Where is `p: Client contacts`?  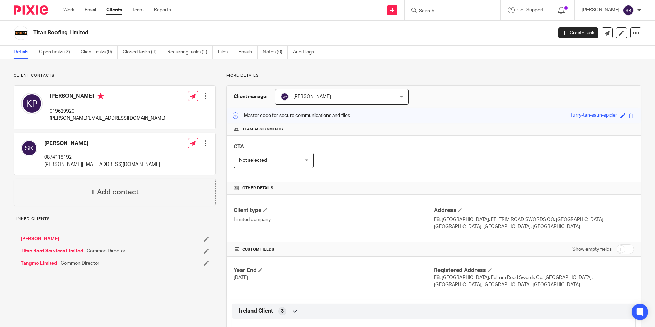 p: Client contacts is located at coordinates (115, 76).